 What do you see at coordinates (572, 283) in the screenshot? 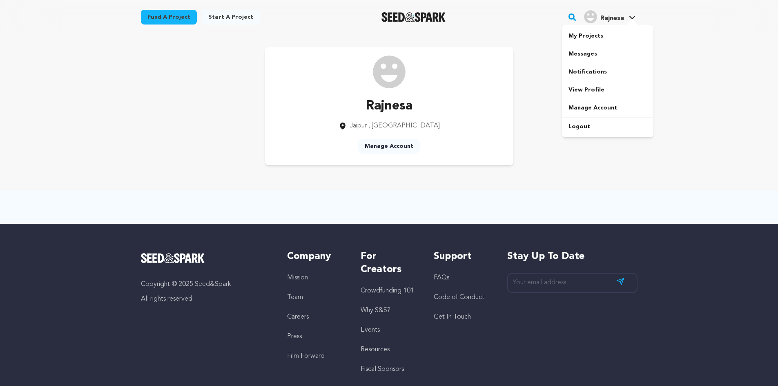
I see `input: Your email address` at bounding box center [572, 283].